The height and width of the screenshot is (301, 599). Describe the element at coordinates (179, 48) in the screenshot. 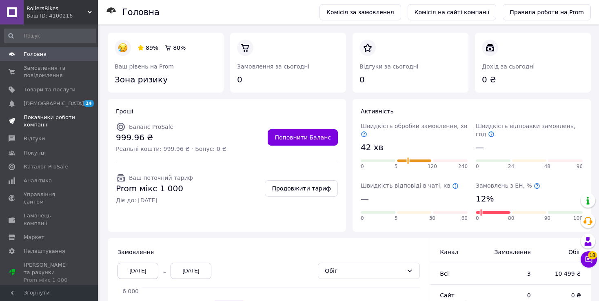

I see `span: 80%` at that location.